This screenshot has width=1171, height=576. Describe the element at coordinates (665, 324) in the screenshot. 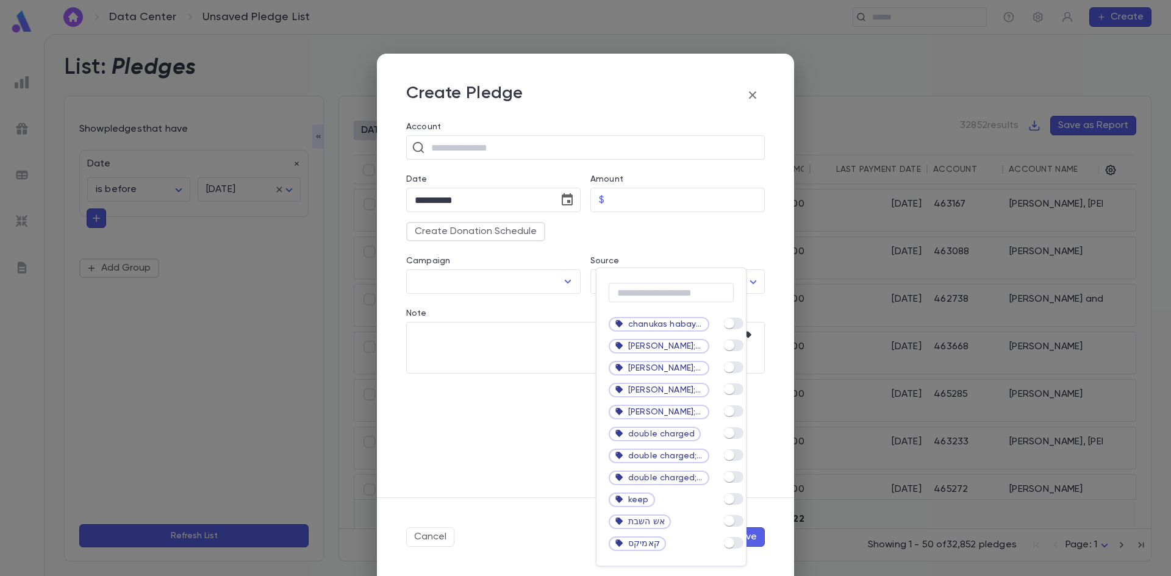

I see `span: chanukas habayis; אש השבת; חנוכת הבית` at that location.